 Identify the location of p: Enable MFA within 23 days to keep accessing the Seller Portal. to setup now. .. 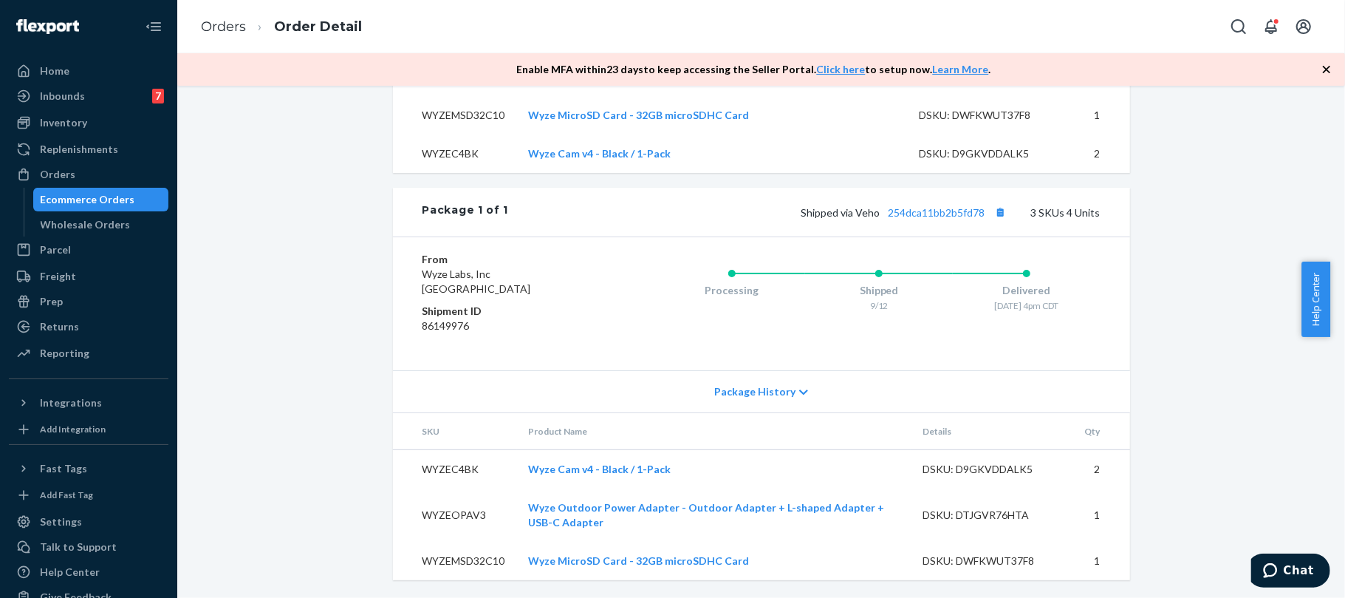
(754, 69).